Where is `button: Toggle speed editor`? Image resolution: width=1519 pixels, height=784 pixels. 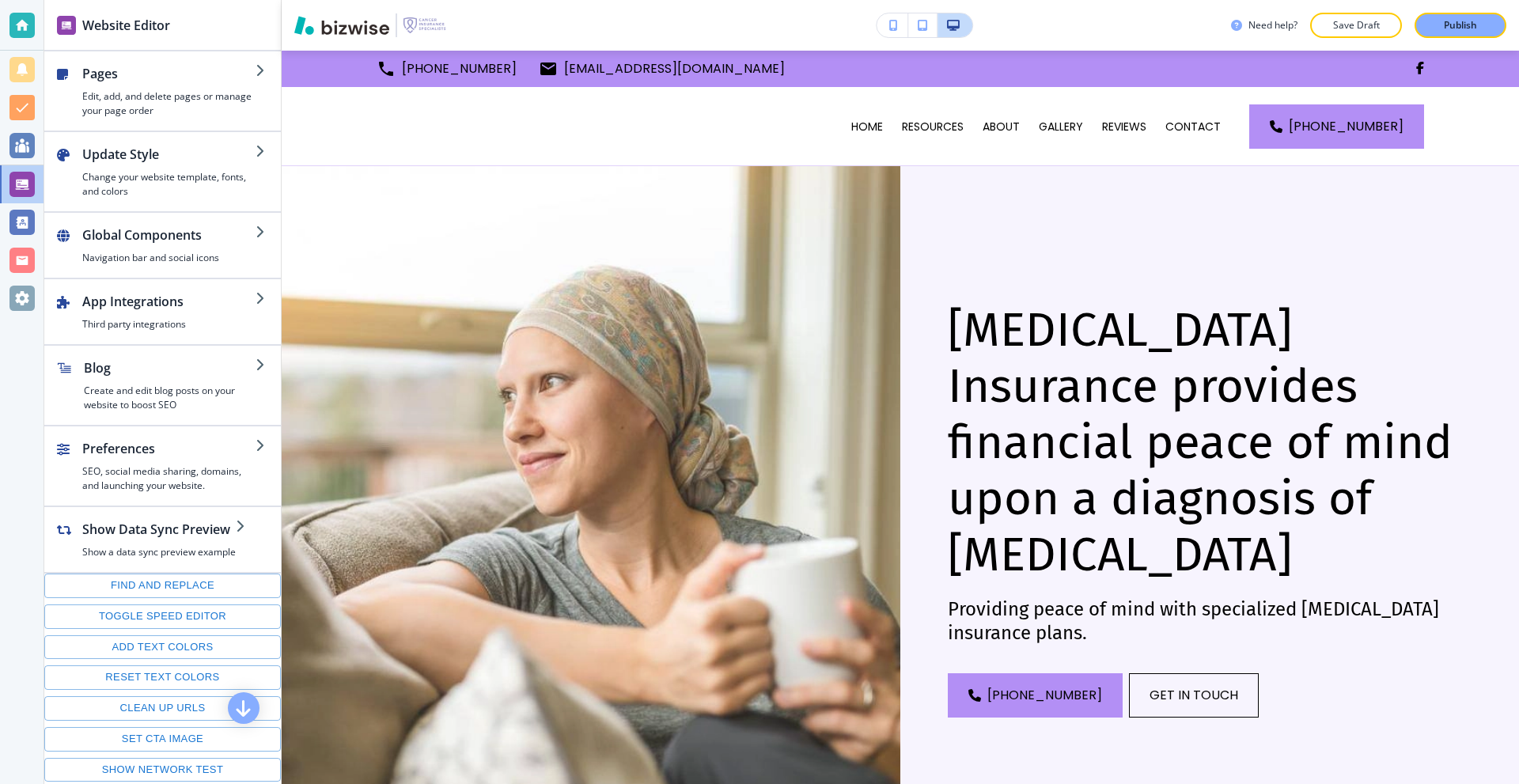 button: Toggle speed editor is located at coordinates (162, 616).